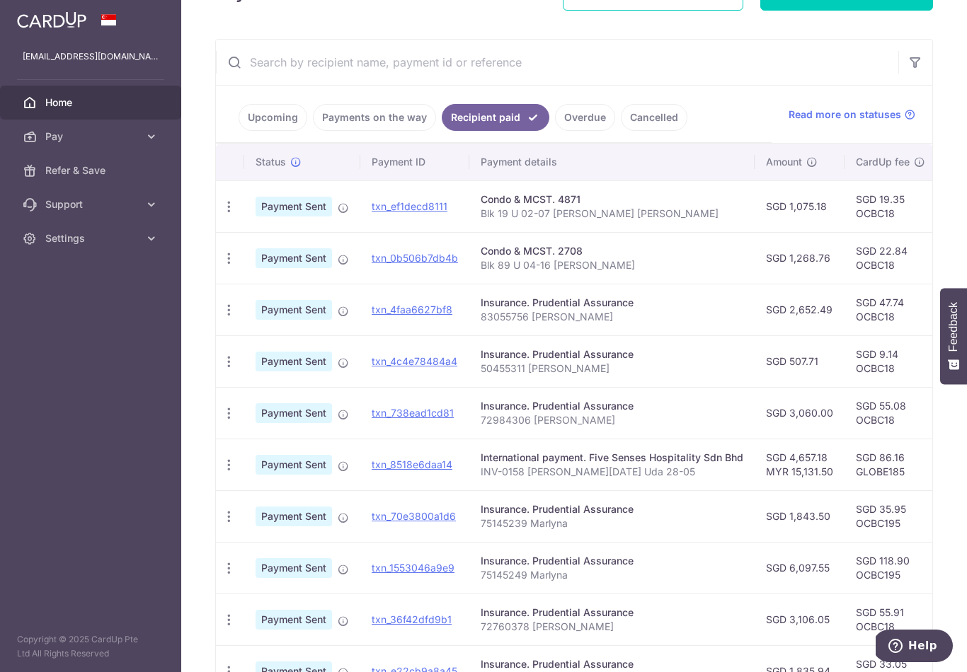  What do you see at coordinates (890, 516) in the screenshot?
I see `td: SGD 35.95 OCBC195` at bounding box center [890, 516].